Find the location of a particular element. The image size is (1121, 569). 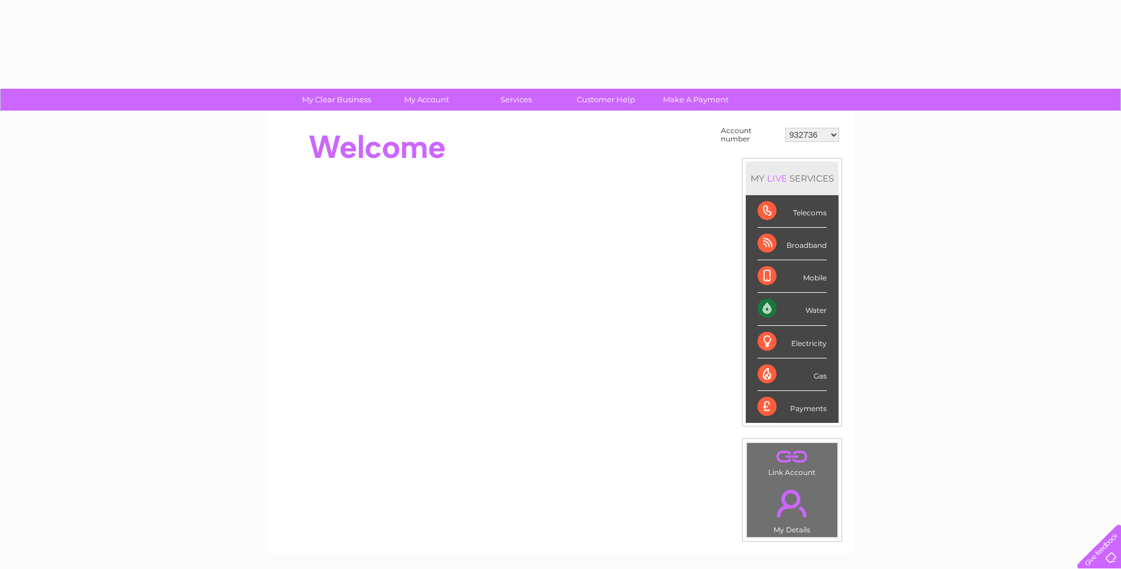

td: Account number is located at coordinates (750, 135).